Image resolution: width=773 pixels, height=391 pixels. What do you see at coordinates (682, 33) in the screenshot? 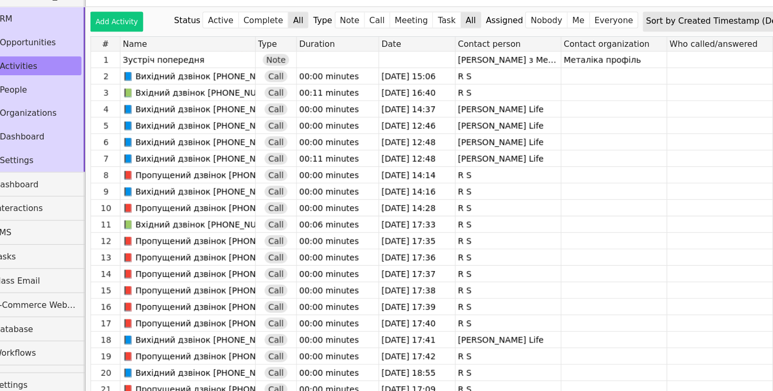
I see `div: Sort by Created Timestamp (Descending)` at bounding box center [682, 33].